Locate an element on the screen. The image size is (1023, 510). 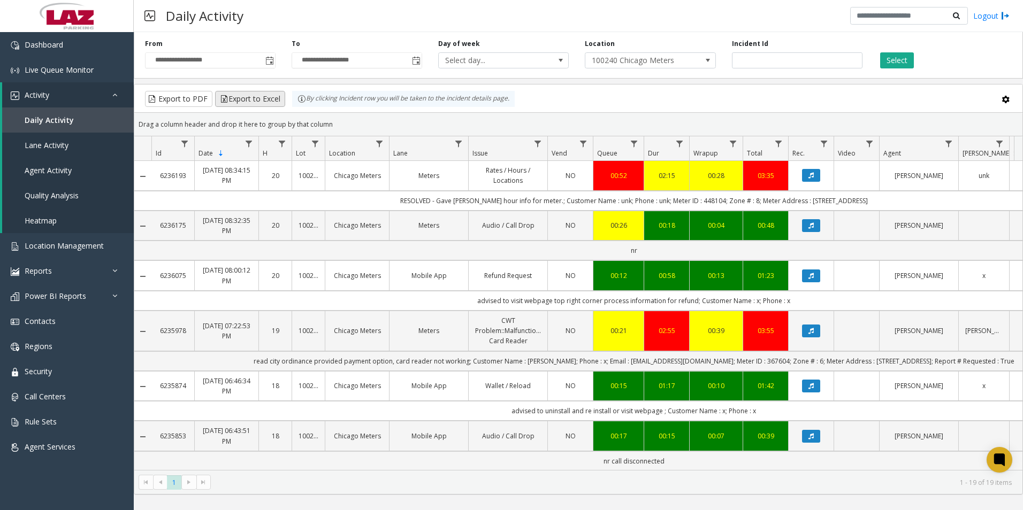
label: Incident Id is located at coordinates (750, 44).